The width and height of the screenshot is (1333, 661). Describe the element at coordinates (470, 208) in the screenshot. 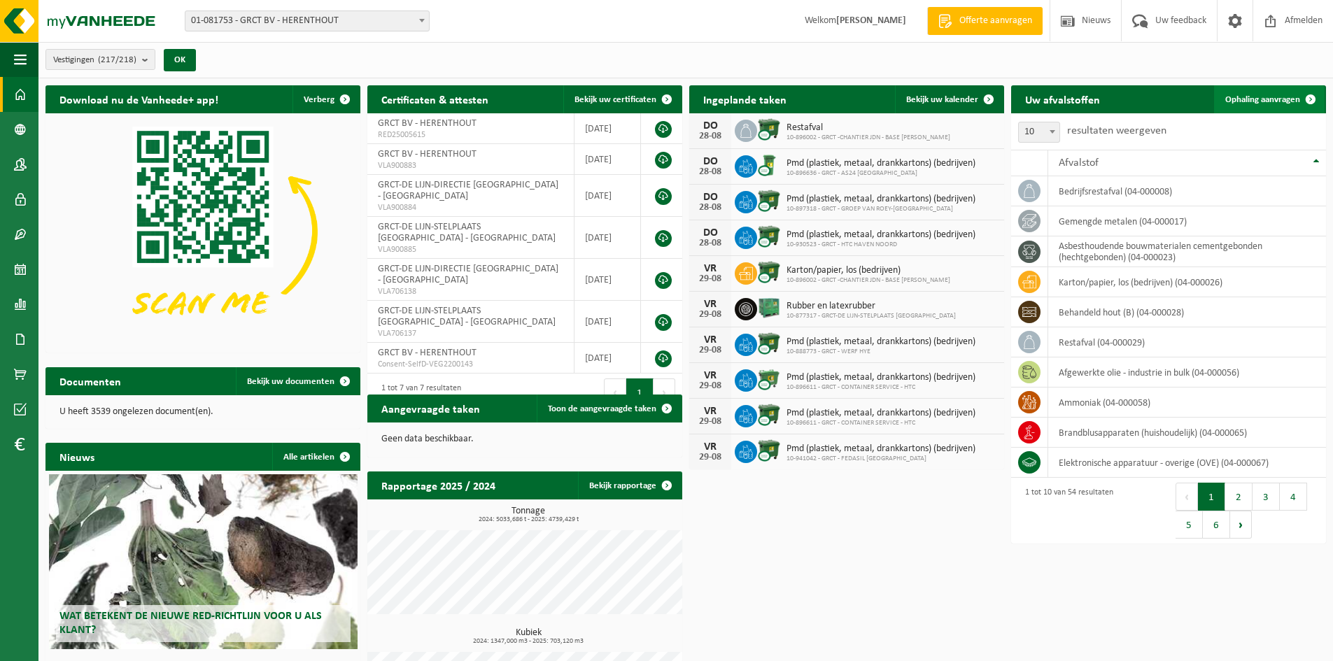

I see `span: VLA900884` at that location.